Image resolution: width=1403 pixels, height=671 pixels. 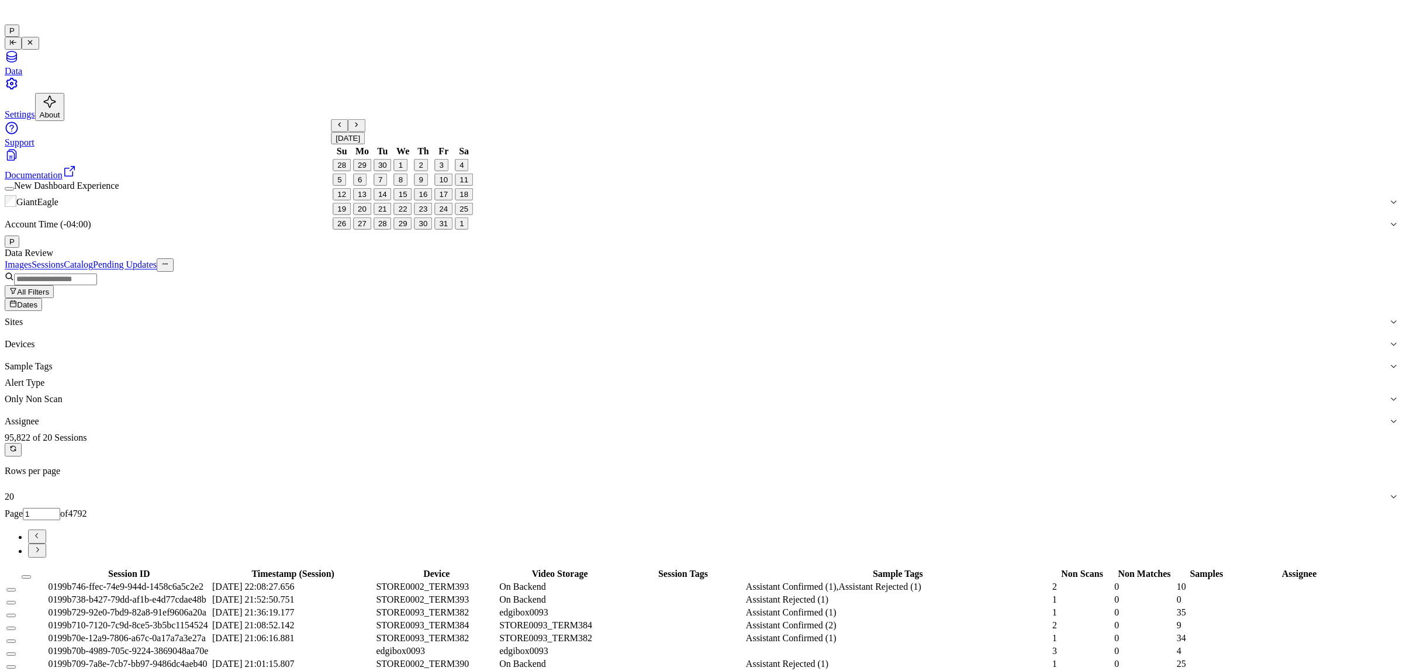 I want to click on button: Toggle Navigation, so click(x=13, y=43).